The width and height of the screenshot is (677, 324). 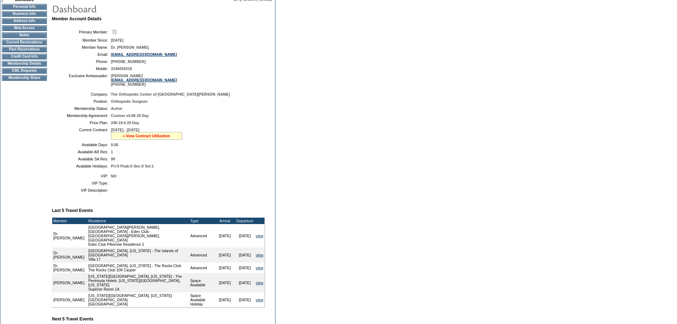 I want to click on td: Member Name:, so click(x=81, y=47).